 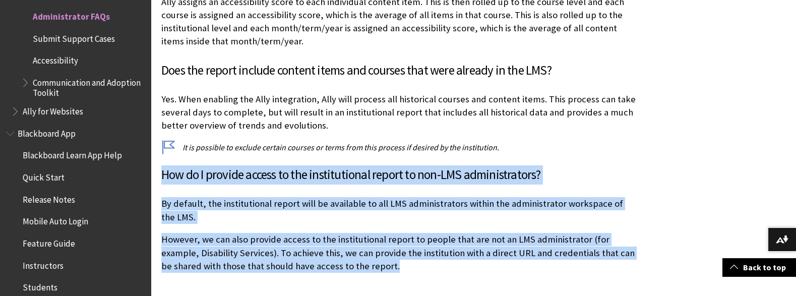 What do you see at coordinates (72, 154) in the screenshot?
I see `span: Blackboard Learn App Help` at bounding box center [72, 154].